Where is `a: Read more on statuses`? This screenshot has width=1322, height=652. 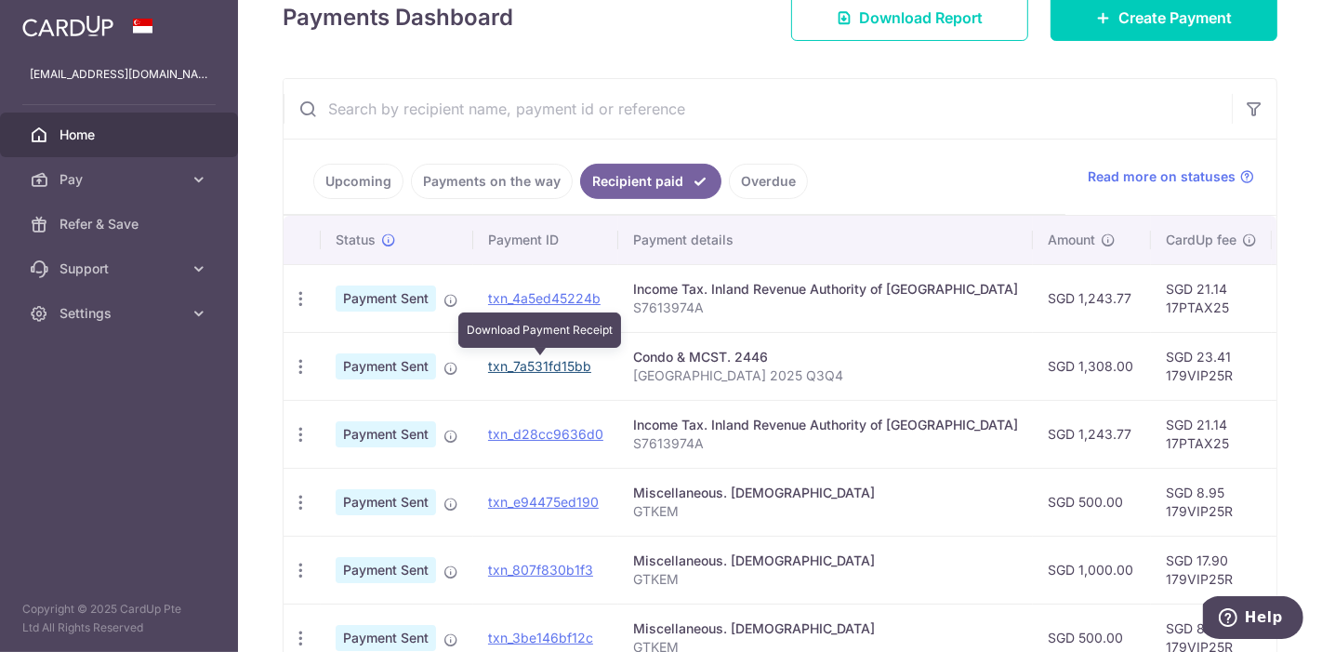 a: Read more on statuses is located at coordinates (1170, 177).